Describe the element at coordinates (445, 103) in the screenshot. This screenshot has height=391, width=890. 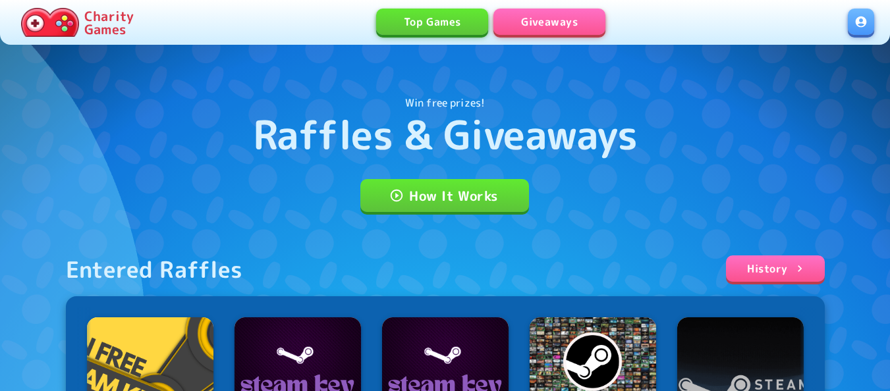
I see `p: Win free prizes!` at that location.